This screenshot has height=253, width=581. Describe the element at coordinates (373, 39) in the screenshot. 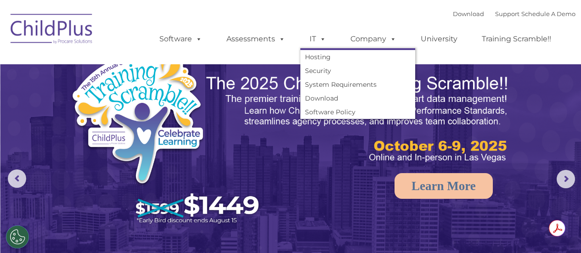

I see `a: Company` at that location.